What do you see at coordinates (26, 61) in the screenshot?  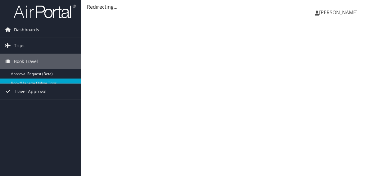 I see `span: Book Travel` at bounding box center [26, 61].